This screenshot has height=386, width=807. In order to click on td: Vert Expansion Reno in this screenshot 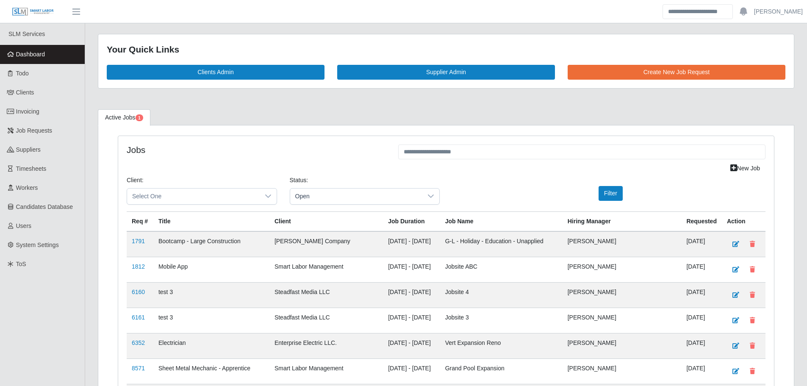, I will do `click(501, 346)`.